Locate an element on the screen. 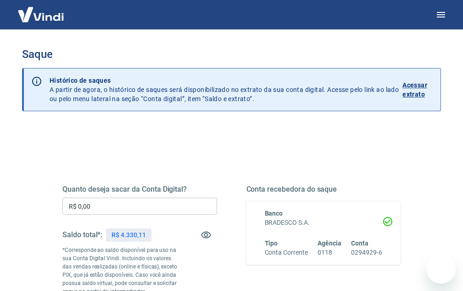 Image resolution: width=463 pixels, height=291 pixels. h6: 0294929-6 is located at coordinates (367, 252).